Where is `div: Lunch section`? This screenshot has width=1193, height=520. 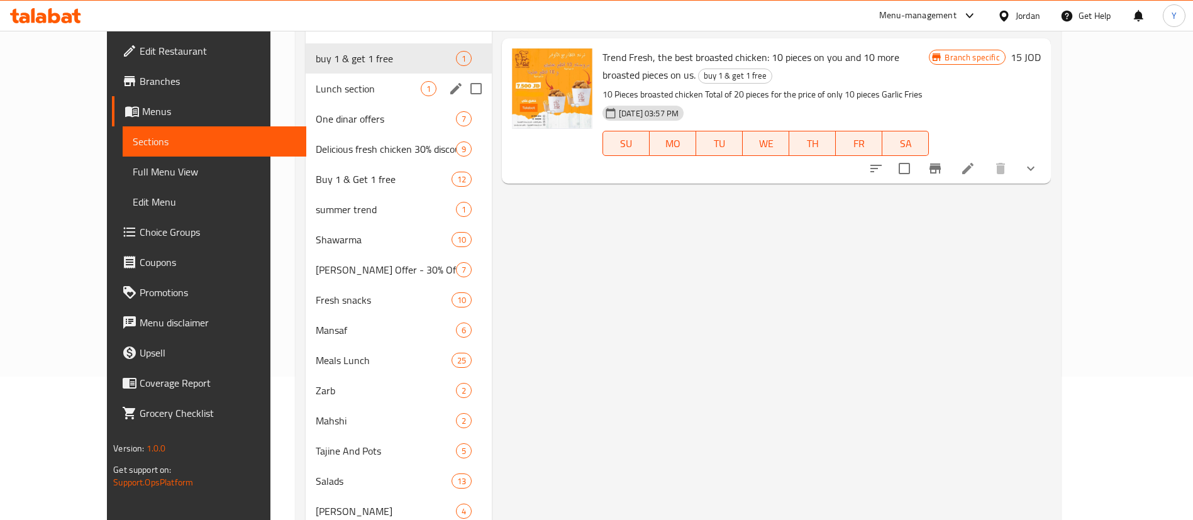 div: Lunch section is located at coordinates (368, 89).